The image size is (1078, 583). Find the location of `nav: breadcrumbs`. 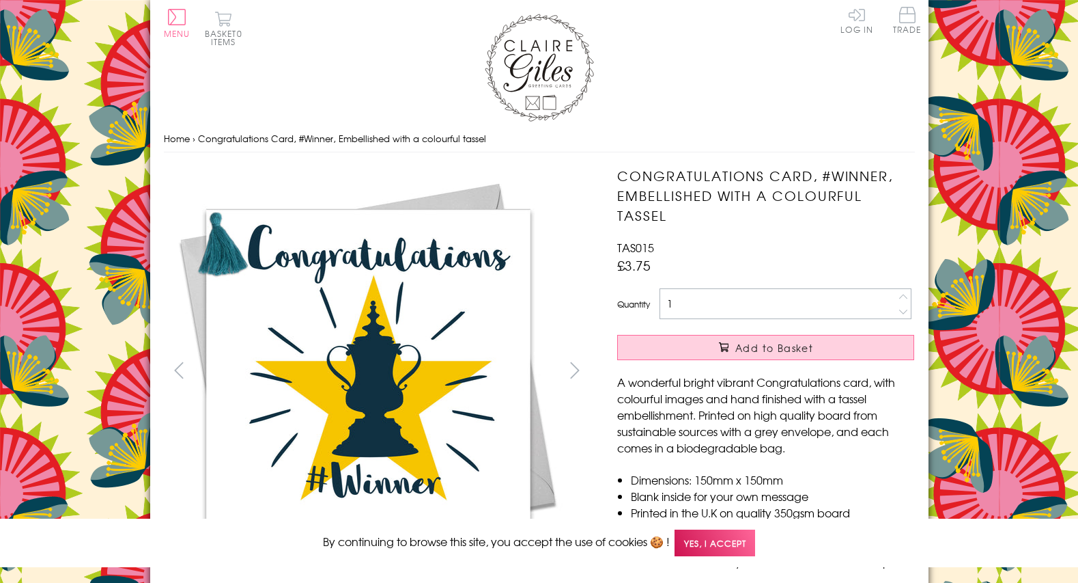

nav: breadcrumbs is located at coordinates (540, 139).